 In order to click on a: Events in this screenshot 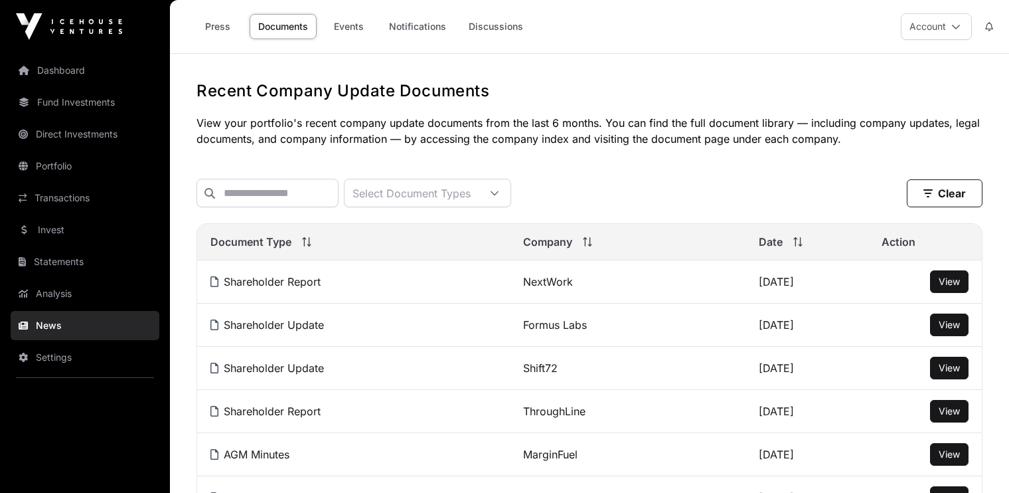, I will do `click(348, 27)`.